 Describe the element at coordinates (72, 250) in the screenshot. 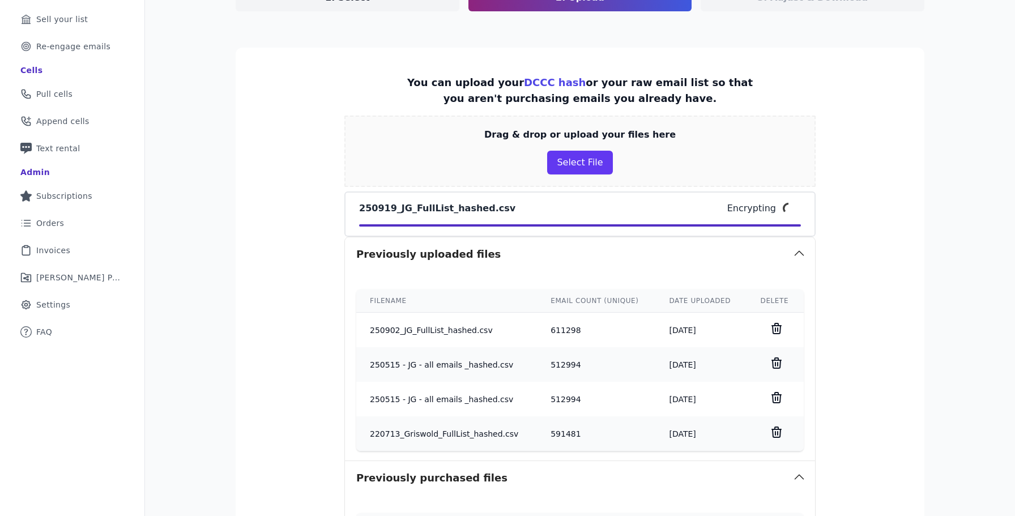

I see `a: Invoices` at that location.